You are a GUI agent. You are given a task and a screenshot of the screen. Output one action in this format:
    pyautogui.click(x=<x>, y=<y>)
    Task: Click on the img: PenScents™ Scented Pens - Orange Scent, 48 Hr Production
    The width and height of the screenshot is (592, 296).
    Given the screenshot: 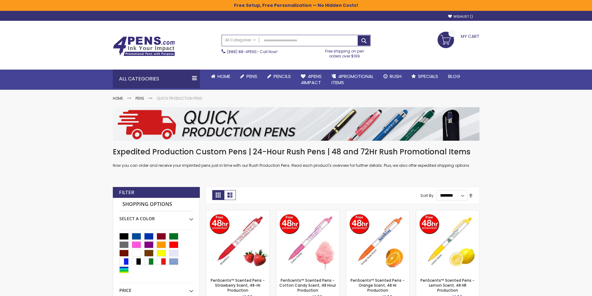 What is the action you would take?
    pyautogui.click(x=378, y=242)
    